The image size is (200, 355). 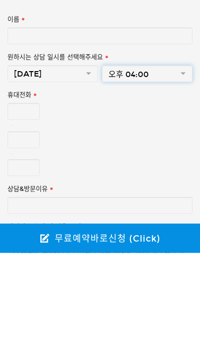 What do you see at coordinates (100, 329) in the screenshot?
I see `label: 개인정보 수집 및 이용 동의` at bounding box center [100, 329].